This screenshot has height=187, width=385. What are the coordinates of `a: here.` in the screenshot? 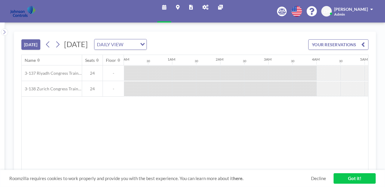 It's located at (238, 179).